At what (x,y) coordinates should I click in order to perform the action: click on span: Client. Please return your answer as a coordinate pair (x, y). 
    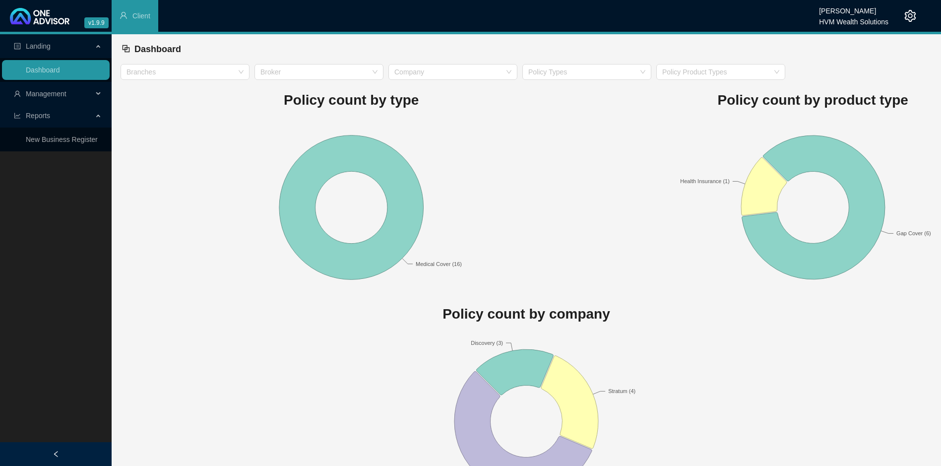
    Looking at the image, I should click on (141, 16).